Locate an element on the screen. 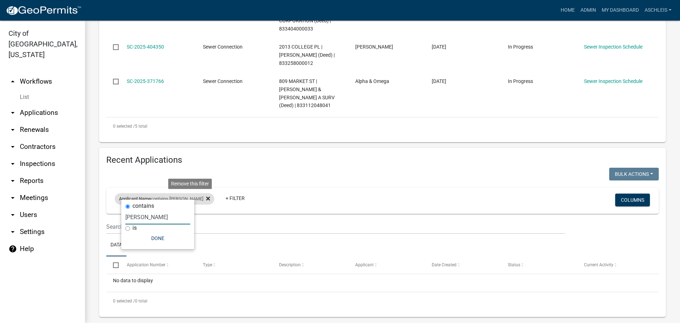 This screenshot has height=323, width=680. a: Admin is located at coordinates (588, 10).